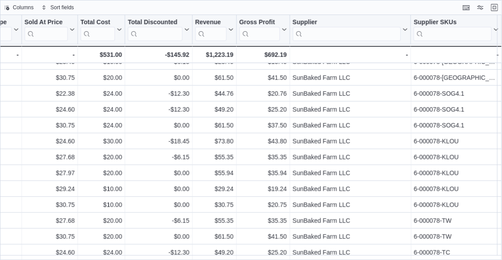 This screenshot has width=502, height=260. Describe the element at coordinates (263, 173) in the screenshot. I see `div: $35.94` at that location.